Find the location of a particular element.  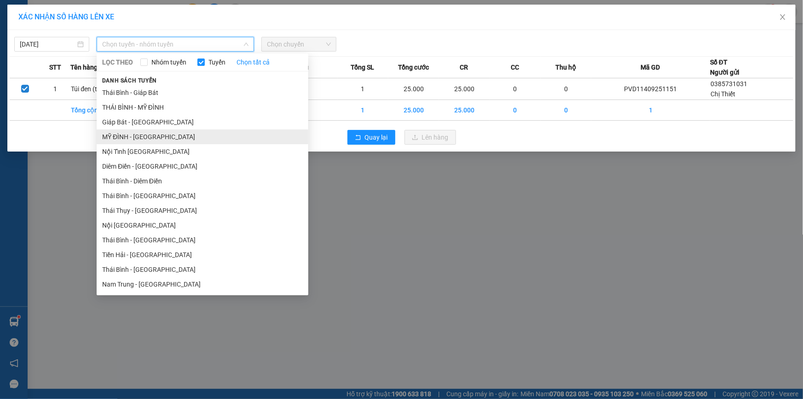

span: Tên hàng is located at coordinates (84, 67).